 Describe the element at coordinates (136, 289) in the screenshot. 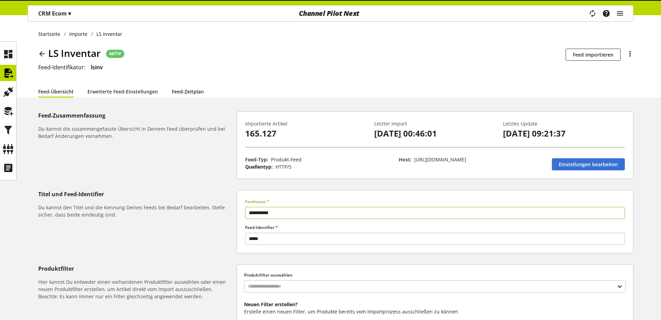

I see `h6: Hier kannst Du entweder einen vorhandenen Produktfilter auswählen oder einen neuen Produktfilter ...` at that location.